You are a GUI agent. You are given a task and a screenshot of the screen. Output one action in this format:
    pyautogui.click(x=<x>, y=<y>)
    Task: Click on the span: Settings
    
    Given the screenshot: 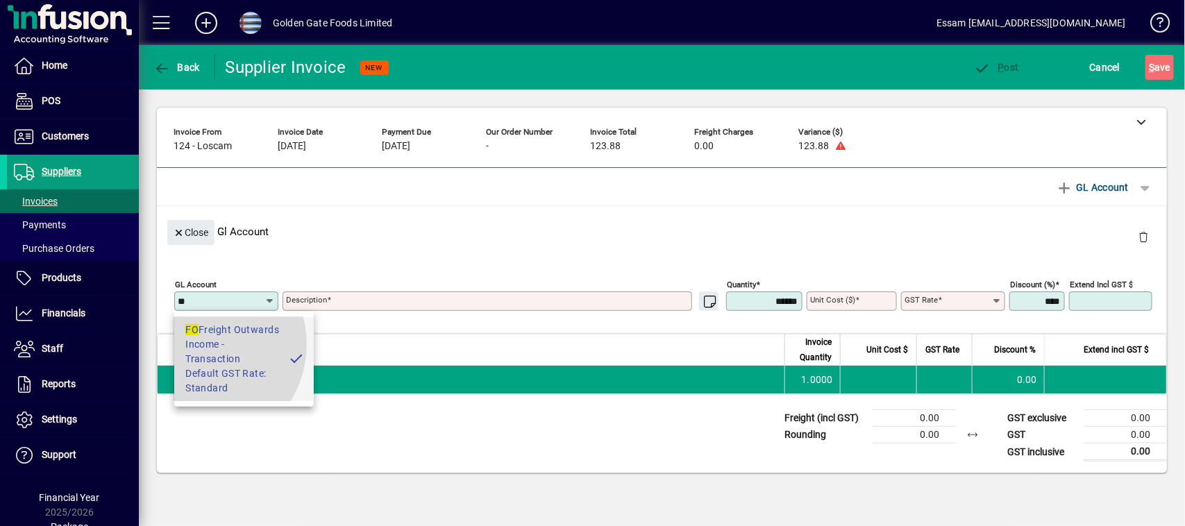 What is the action you would take?
    pyautogui.click(x=59, y=419)
    